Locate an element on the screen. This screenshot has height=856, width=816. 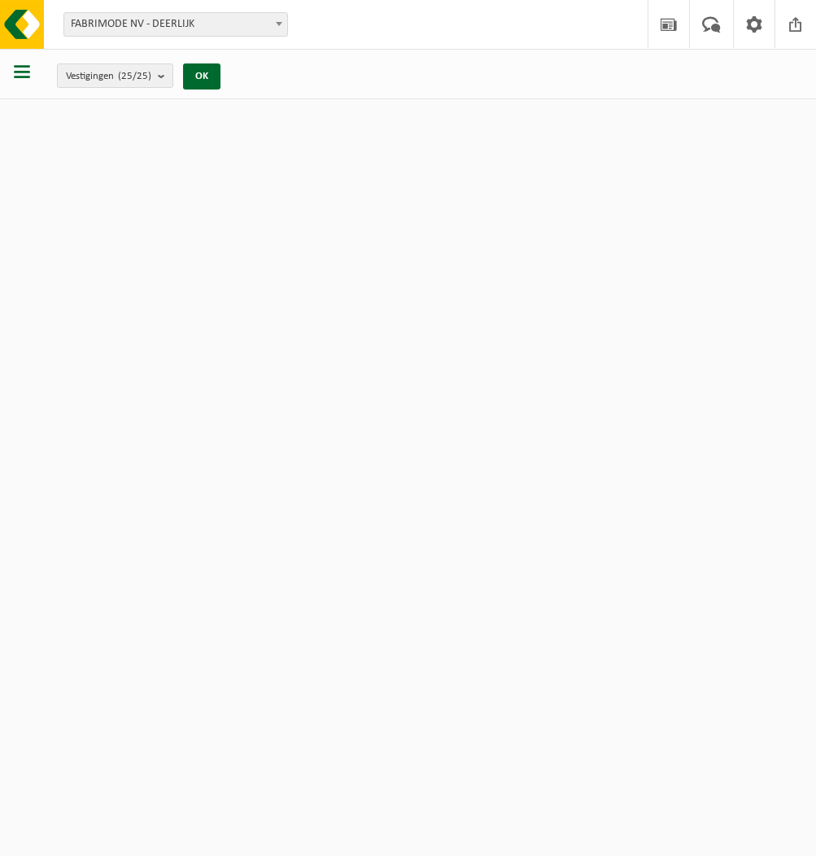
button: OK is located at coordinates (202, 77).